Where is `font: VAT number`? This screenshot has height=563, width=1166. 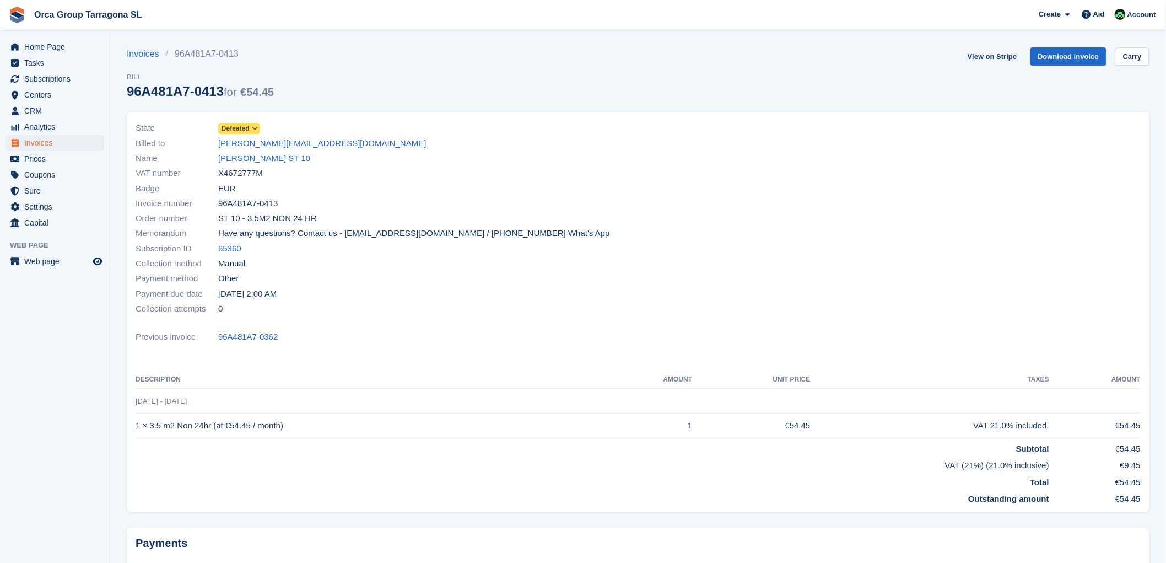 font: VAT number is located at coordinates (158, 173).